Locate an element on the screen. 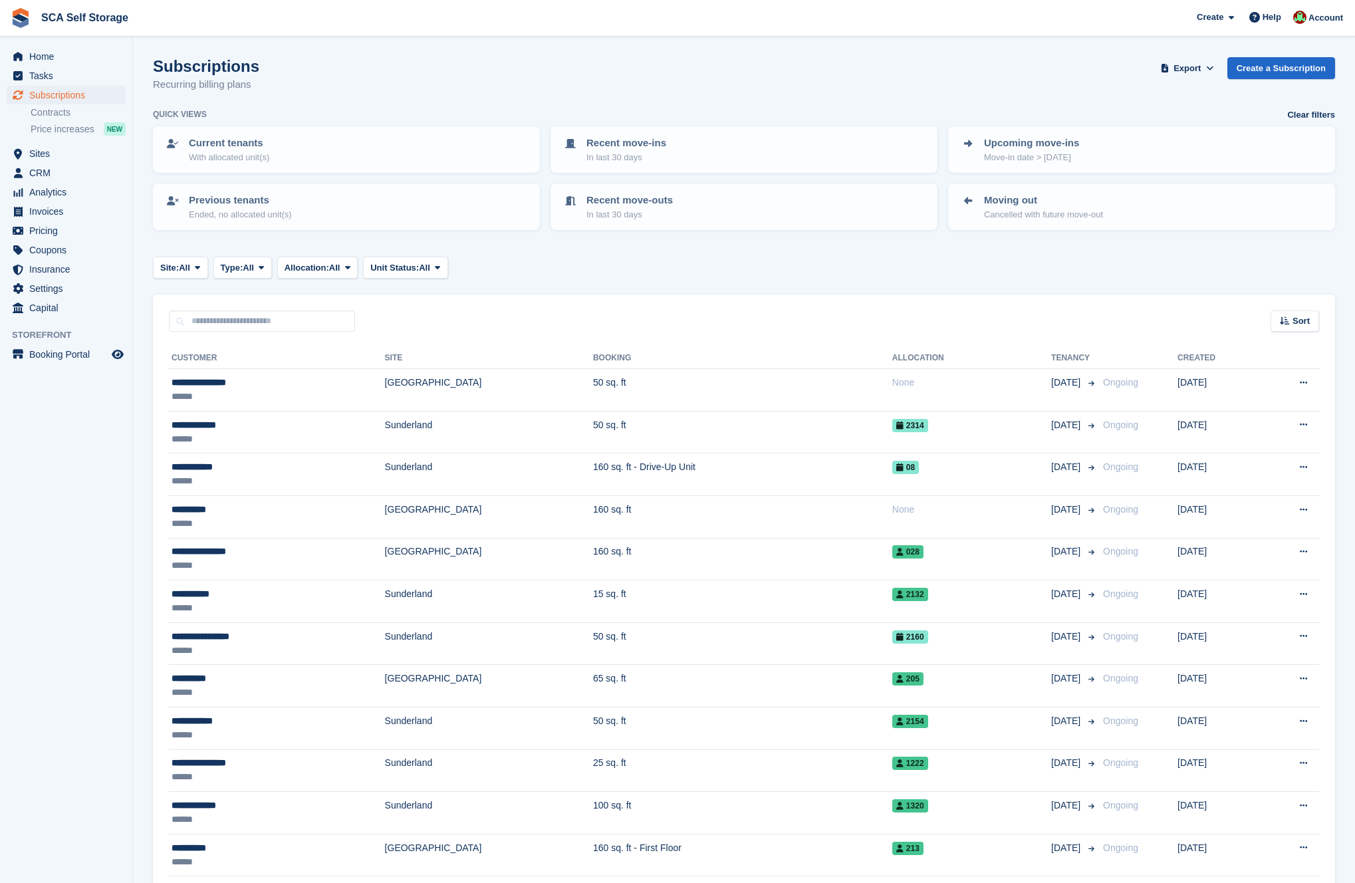 The width and height of the screenshot is (1355, 883). a: Preview store is located at coordinates (118, 354).